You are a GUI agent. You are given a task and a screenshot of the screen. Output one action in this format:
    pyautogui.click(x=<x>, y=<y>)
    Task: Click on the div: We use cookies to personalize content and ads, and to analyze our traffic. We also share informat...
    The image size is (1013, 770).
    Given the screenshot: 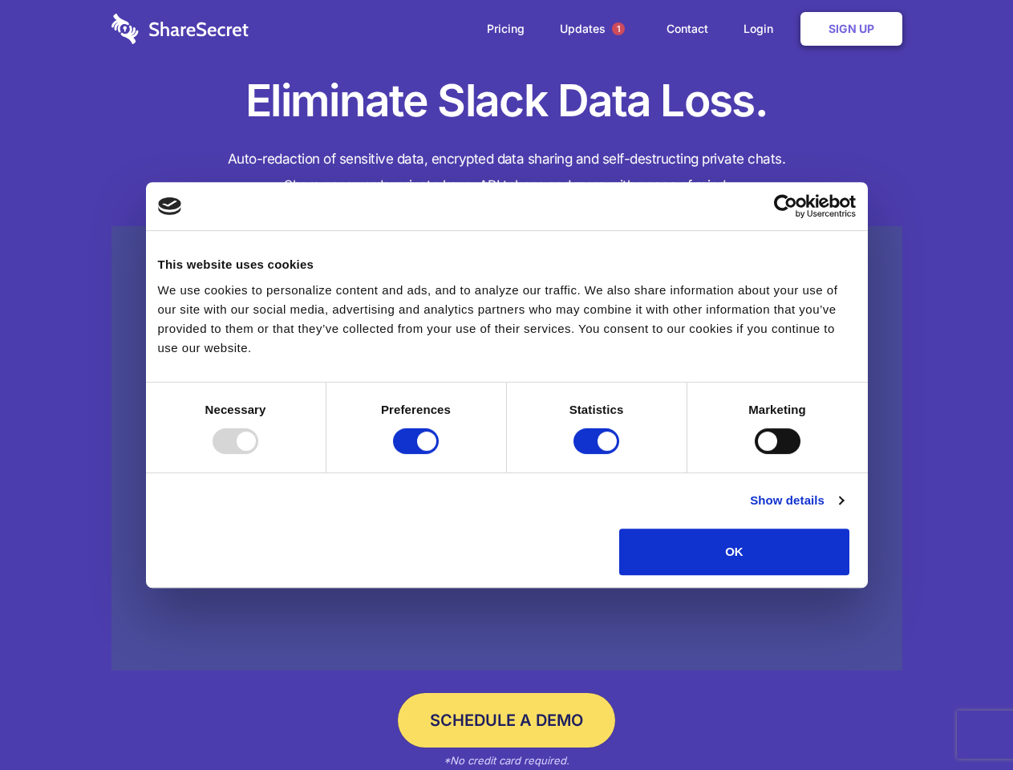 What is the action you would take?
    pyautogui.click(x=507, y=319)
    